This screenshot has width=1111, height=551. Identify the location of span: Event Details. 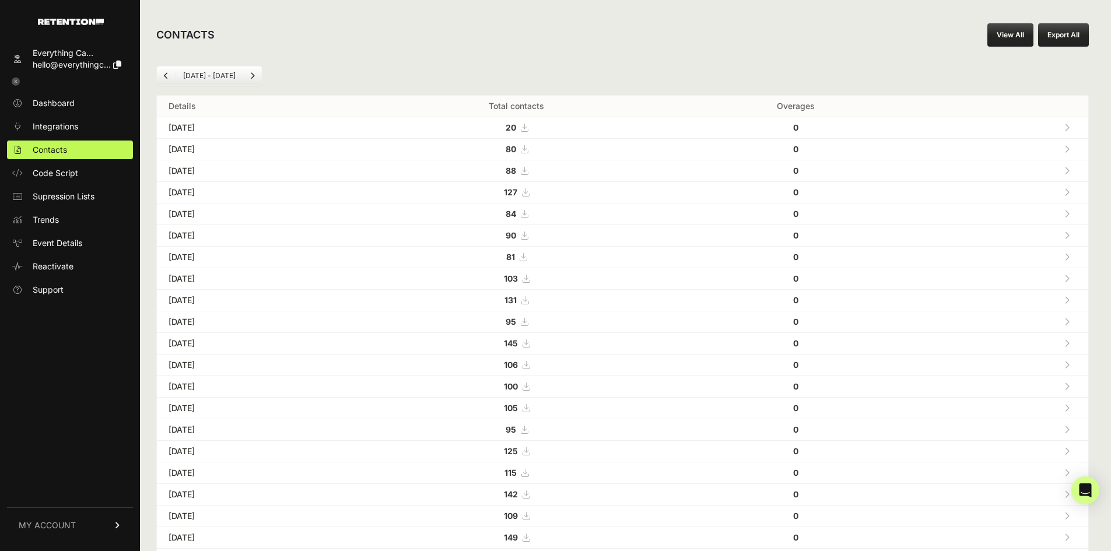
(57, 243).